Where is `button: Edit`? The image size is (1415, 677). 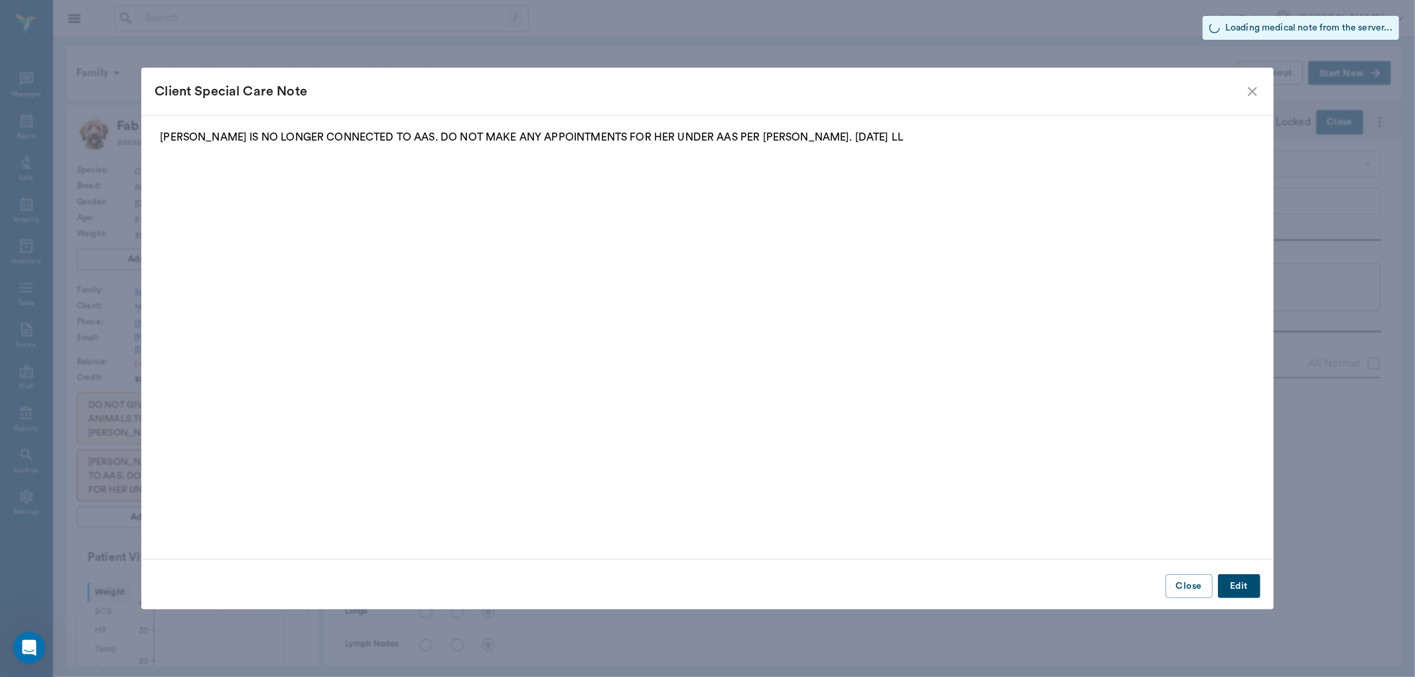
button: Edit is located at coordinates (1239, 586).